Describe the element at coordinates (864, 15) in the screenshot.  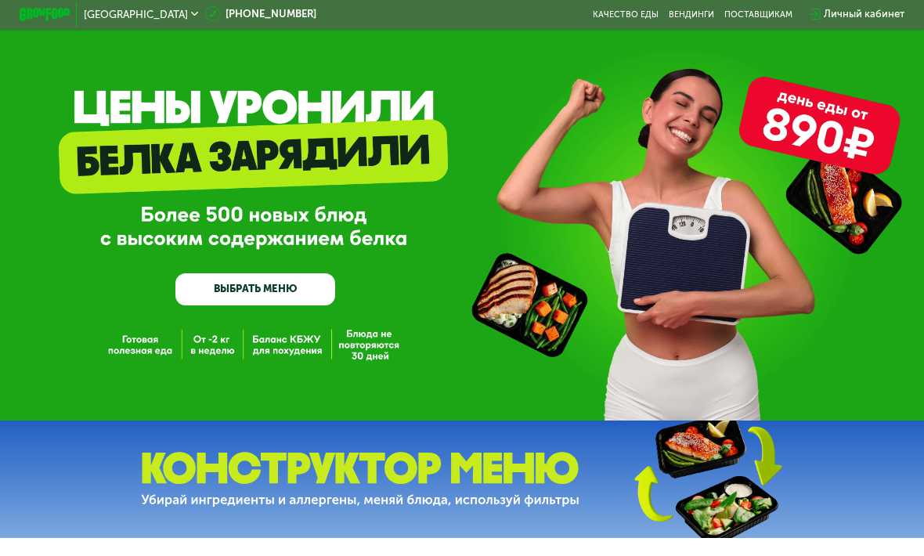
I see `div: Личный кабинет` at that location.